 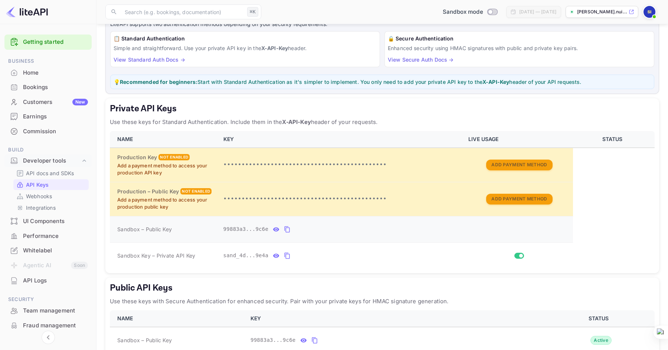 What do you see at coordinates (51, 173) in the screenshot?
I see `a: API docs and SDKs` at bounding box center [51, 173].